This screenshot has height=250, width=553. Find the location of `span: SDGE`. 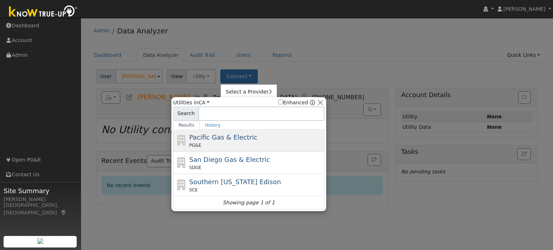

span: SDGE is located at coordinates (196, 168).